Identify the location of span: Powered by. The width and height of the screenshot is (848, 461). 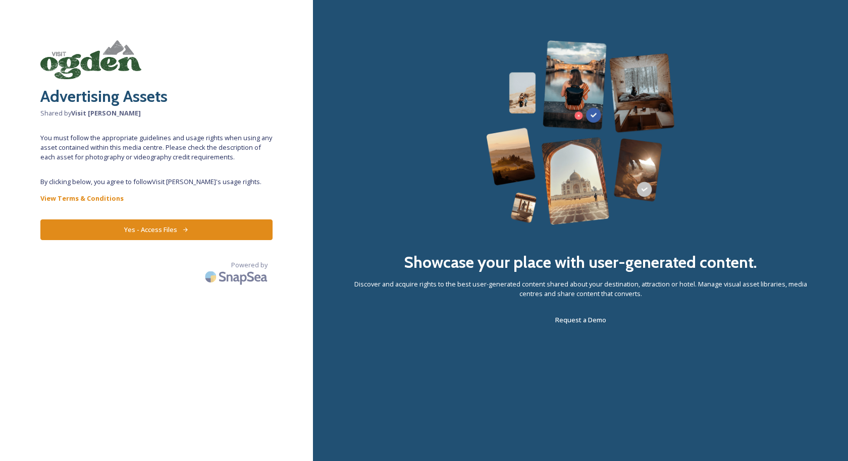
(249, 265).